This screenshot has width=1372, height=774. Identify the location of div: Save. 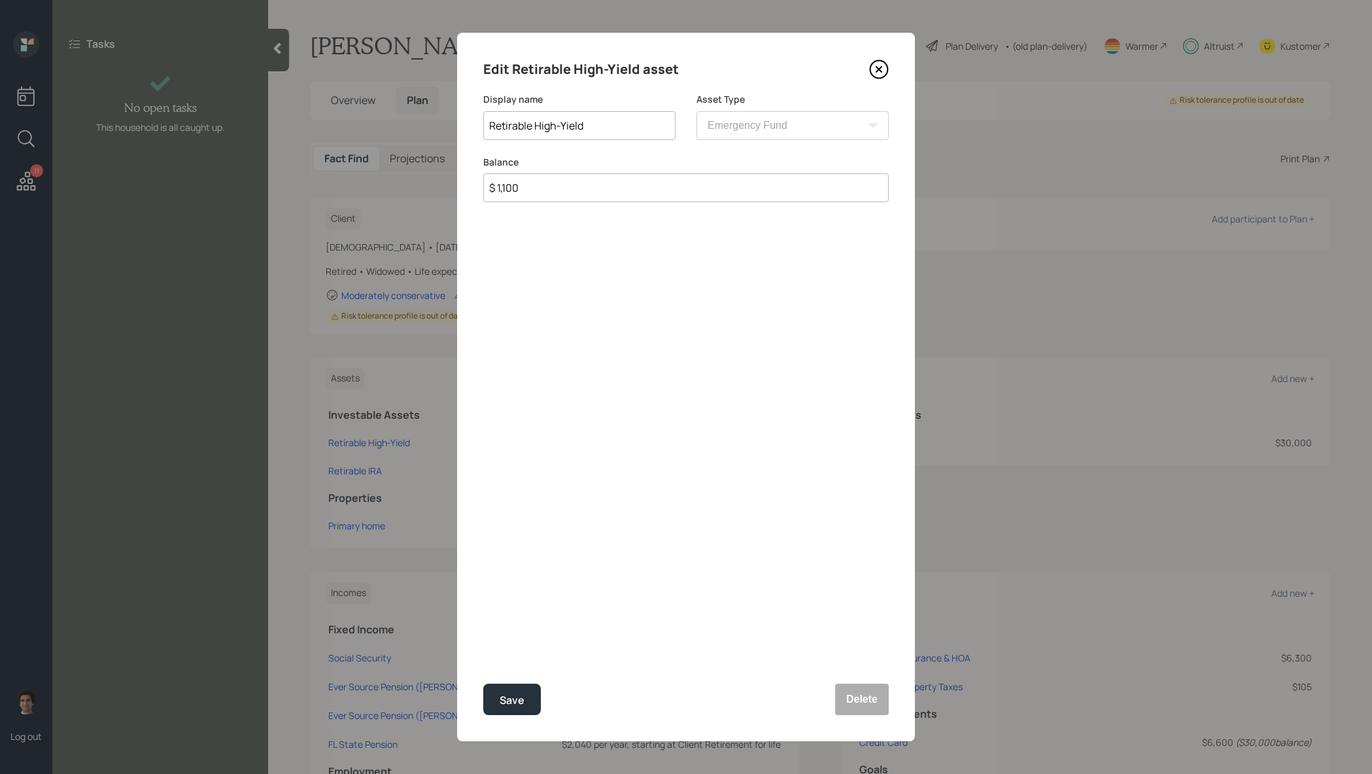
(512, 700).